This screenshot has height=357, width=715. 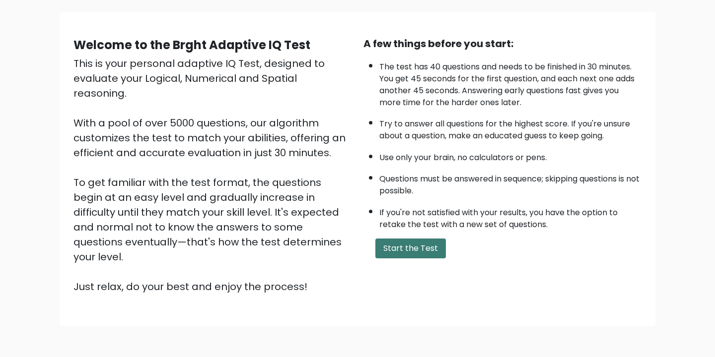 What do you see at coordinates (510, 216) in the screenshot?
I see `li: If you're not satisfied with your results, you have the option to retake the test with a new set ...` at bounding box center [510, 216].